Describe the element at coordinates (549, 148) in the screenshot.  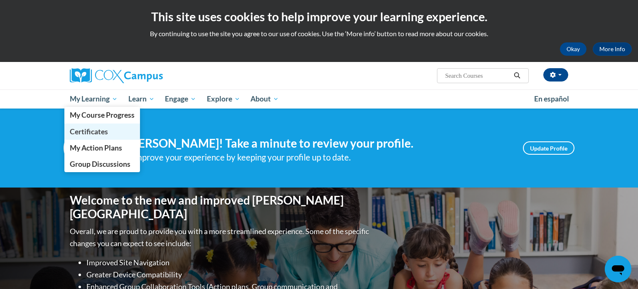
I see `a: Update Profile` at that location.